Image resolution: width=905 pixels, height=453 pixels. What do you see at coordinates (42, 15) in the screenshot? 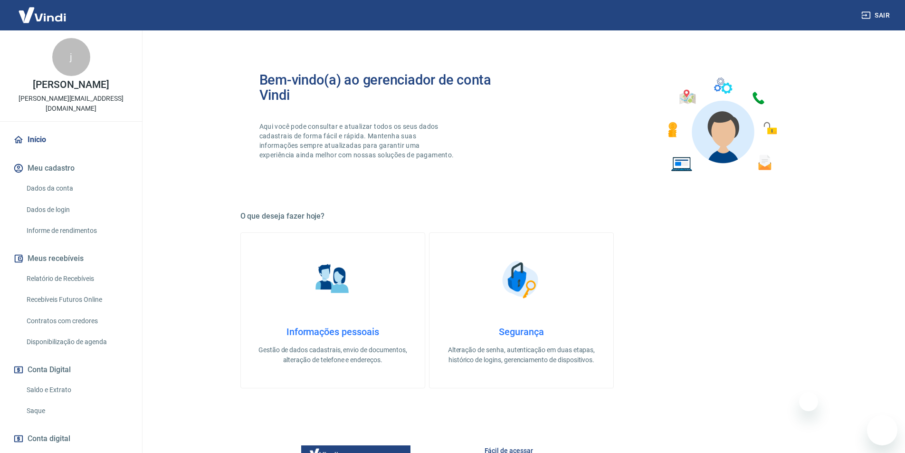
I see `img: Vindi` at bounding box center [42, 15].